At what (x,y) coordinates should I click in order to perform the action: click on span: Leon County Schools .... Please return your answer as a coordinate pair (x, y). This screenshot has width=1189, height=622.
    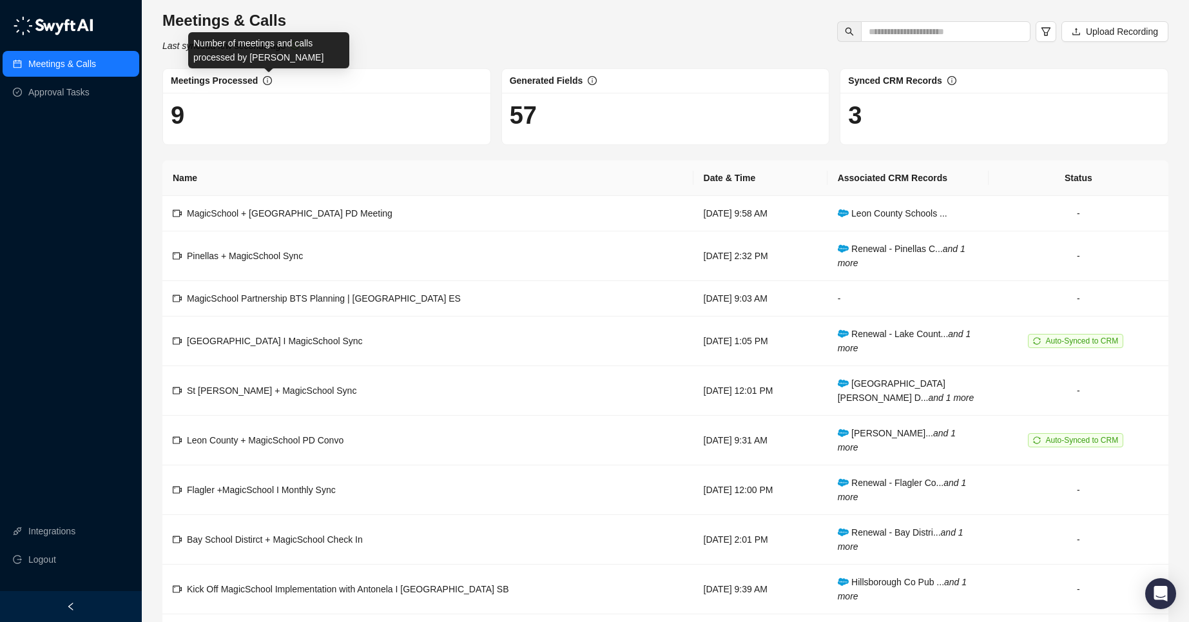
    Looking at the image, I should click on (892, 213).